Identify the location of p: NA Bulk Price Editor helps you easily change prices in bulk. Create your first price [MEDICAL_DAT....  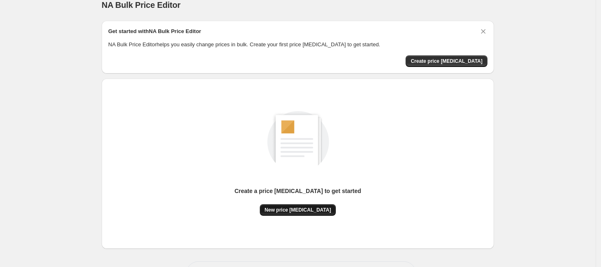
(298, 45).